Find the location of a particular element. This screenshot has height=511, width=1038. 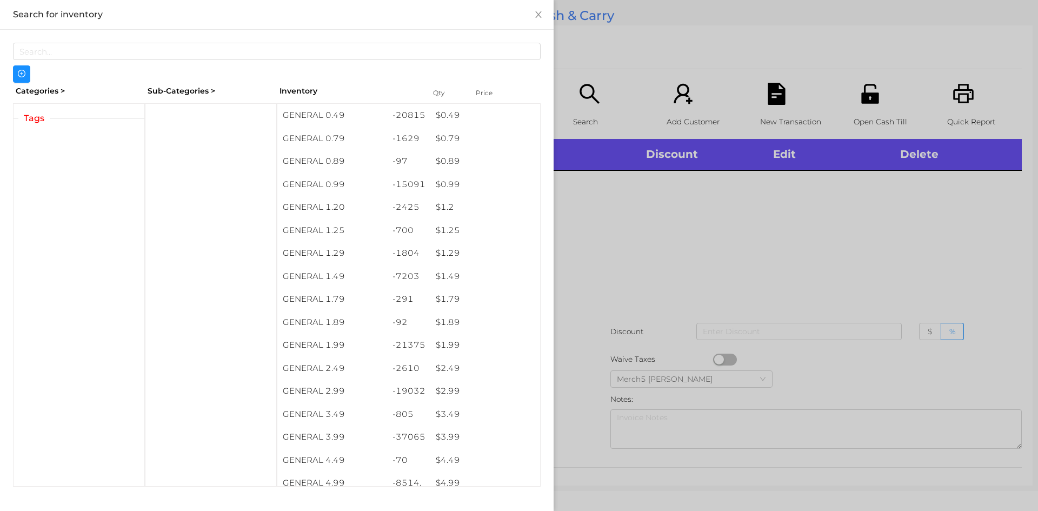

span: Tags is located at coordinates (34, 118).